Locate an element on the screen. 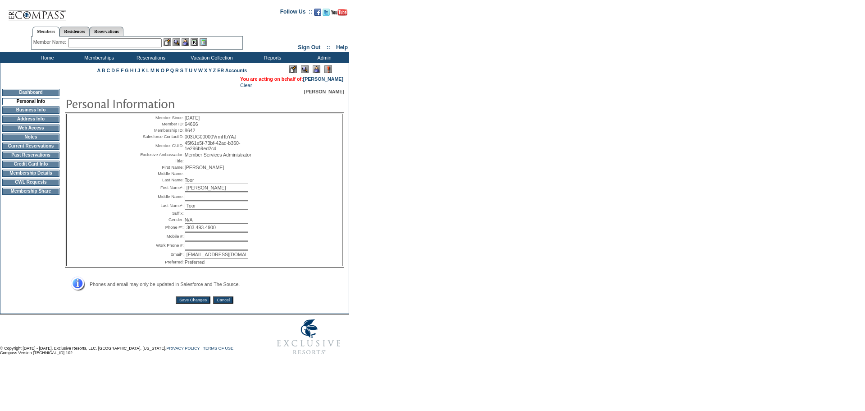 Image resolution: width=865 pixels, height=411 pixels. span: Toor is located at coordinates (189, 180).